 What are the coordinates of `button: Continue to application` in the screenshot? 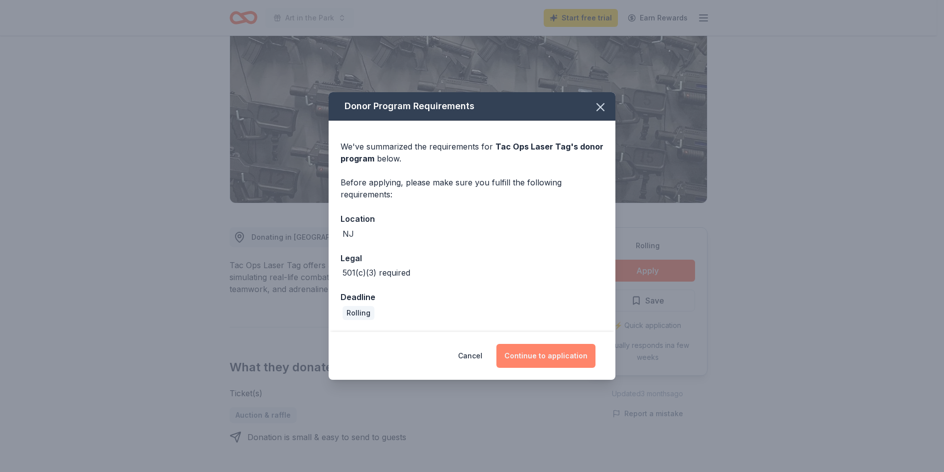 It's located at (546, 356).